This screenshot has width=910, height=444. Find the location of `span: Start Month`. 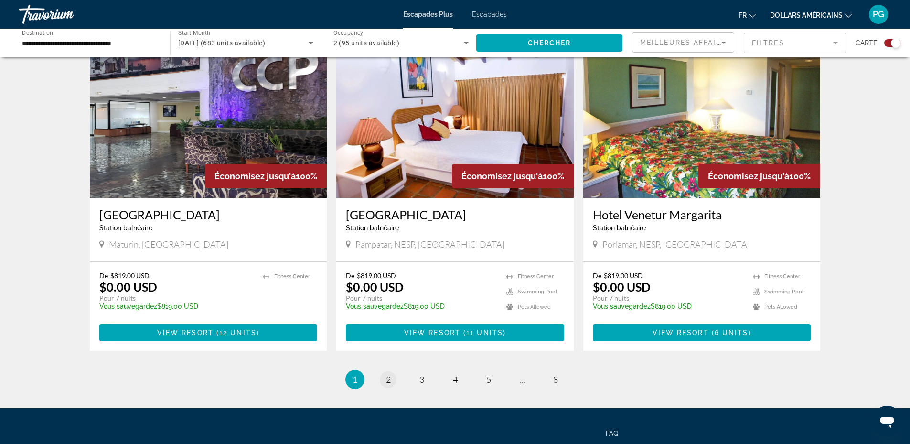

span: Start Month is located at coordinates (194, 33).